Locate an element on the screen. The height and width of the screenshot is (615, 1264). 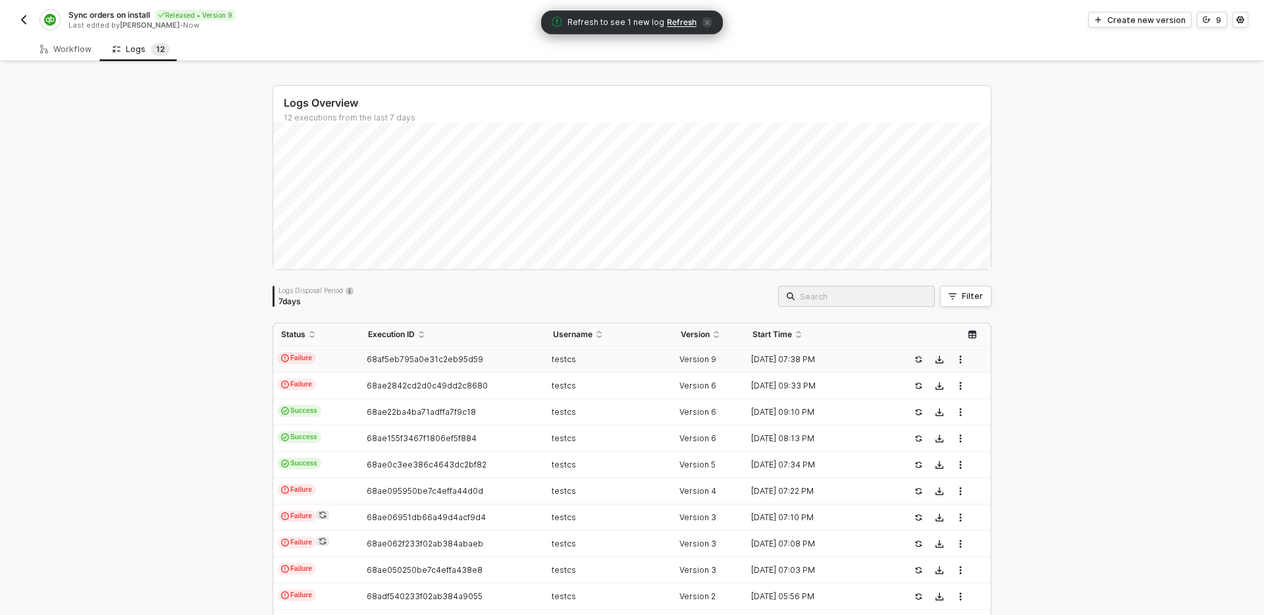
div: Workflow is located at coordinates (66, 49).